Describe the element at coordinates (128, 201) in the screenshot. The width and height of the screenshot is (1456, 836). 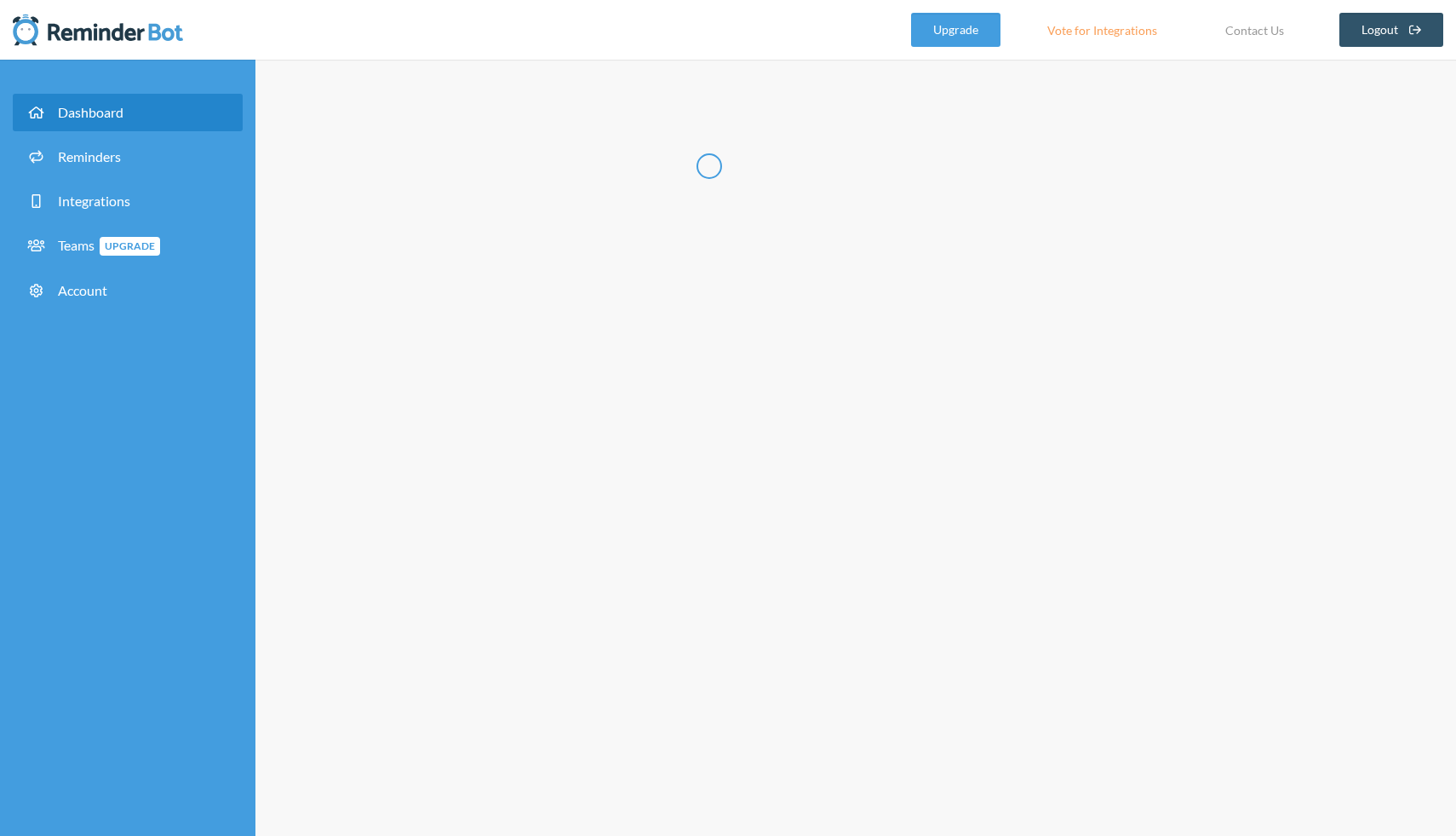
I see `a: Integrations` at that location.